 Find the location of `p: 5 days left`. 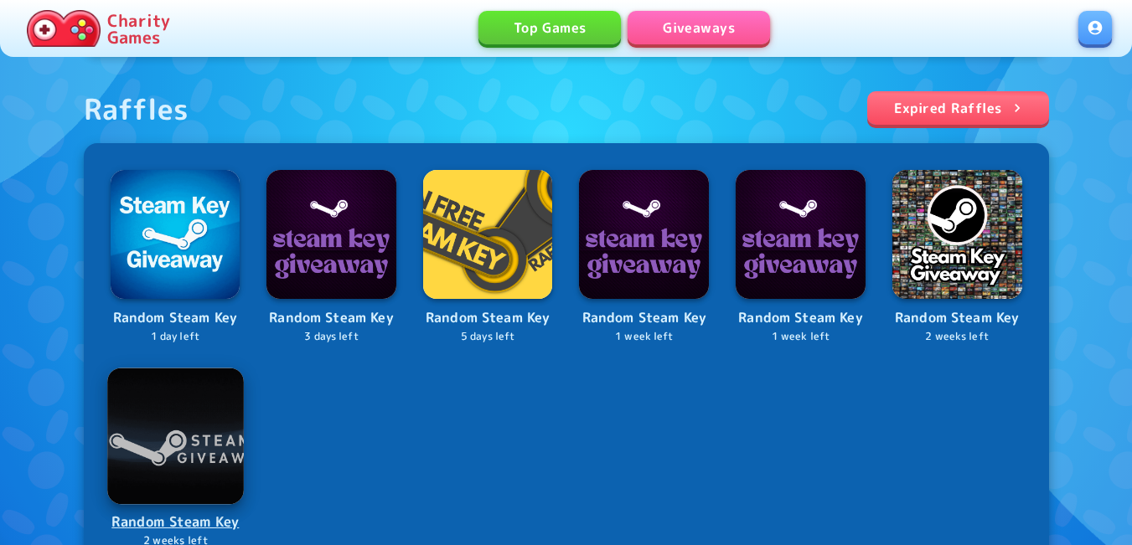

p: 5 days left is located at coordinates (488, 337).